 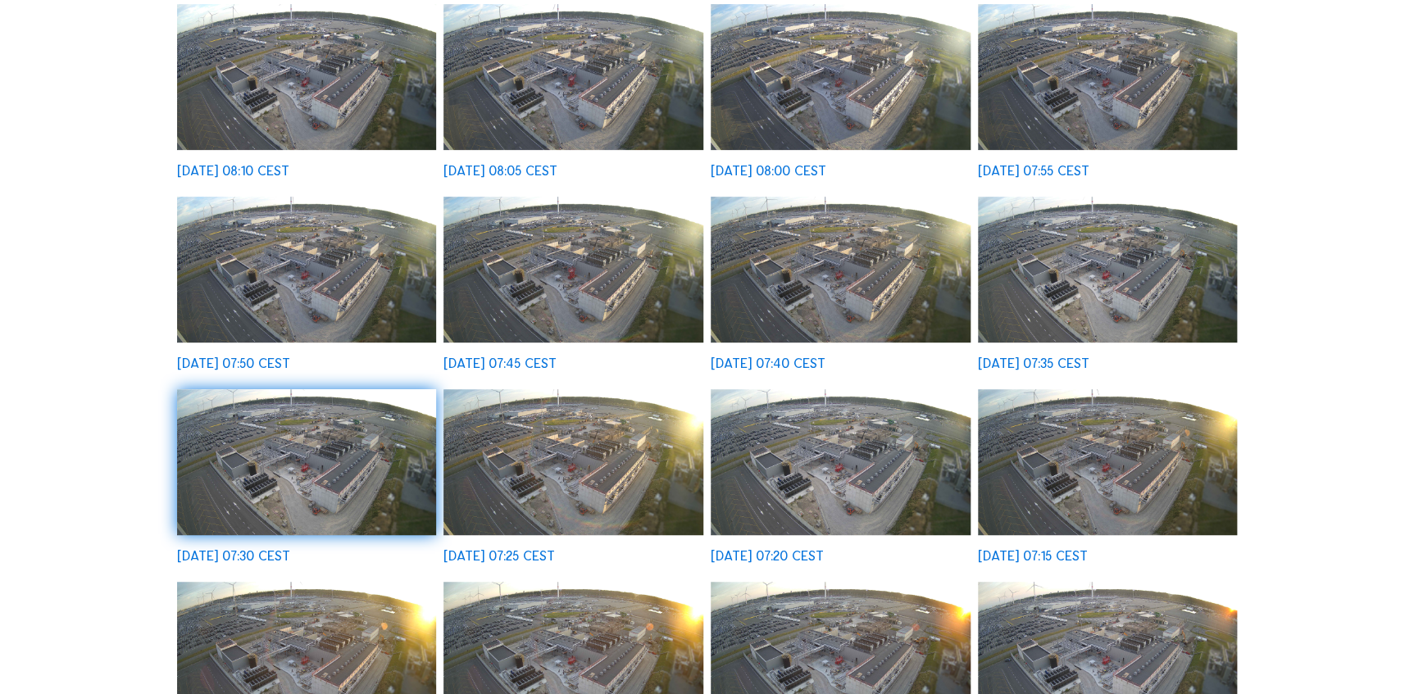 What do you see at coordinates (573, 77) in the screenshot?
I see `img: image_52792461` at bounding box center [573, 77].